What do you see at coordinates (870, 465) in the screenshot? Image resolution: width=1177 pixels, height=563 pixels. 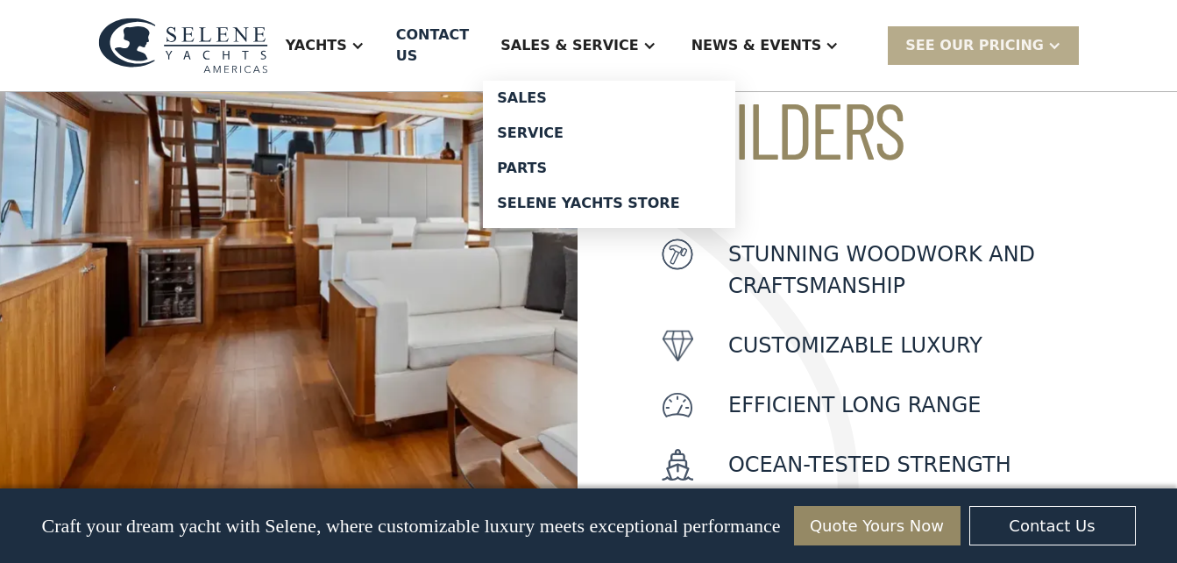 I see `p: Ocean-Tested Strength` at bounding box center [870, 465].